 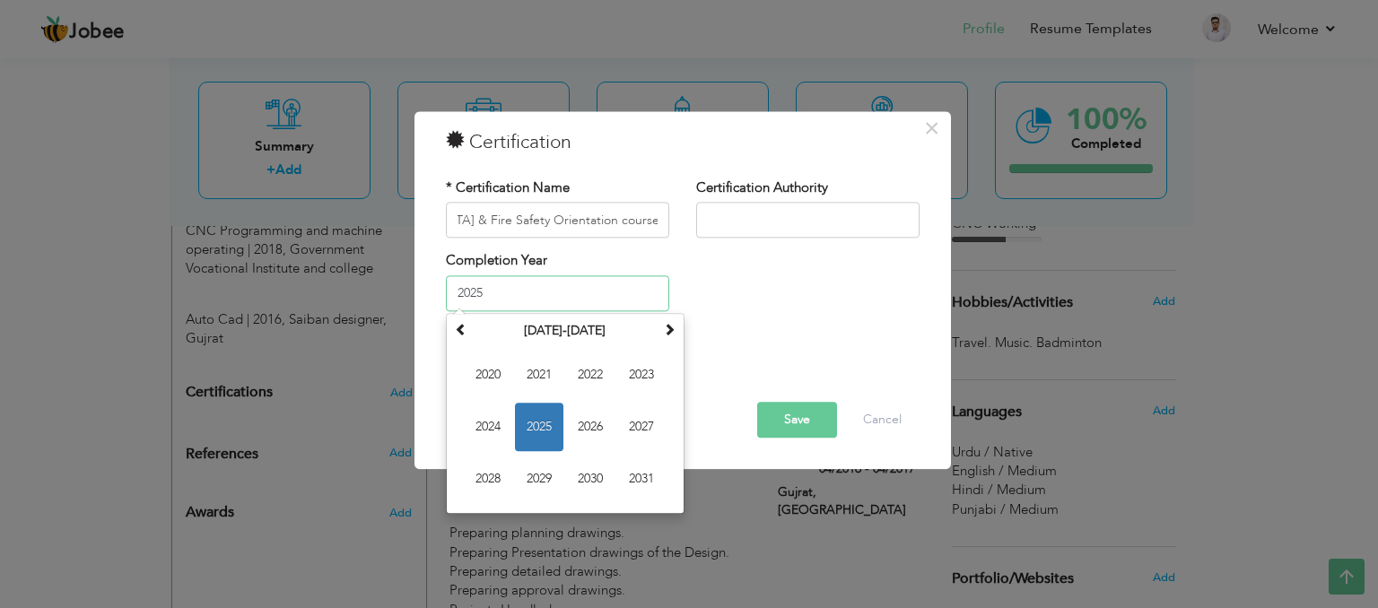 What do you see at coordinates (669, 329) in the screenshot?
I see `span: Next Decade` at bounding box center [669, 329].